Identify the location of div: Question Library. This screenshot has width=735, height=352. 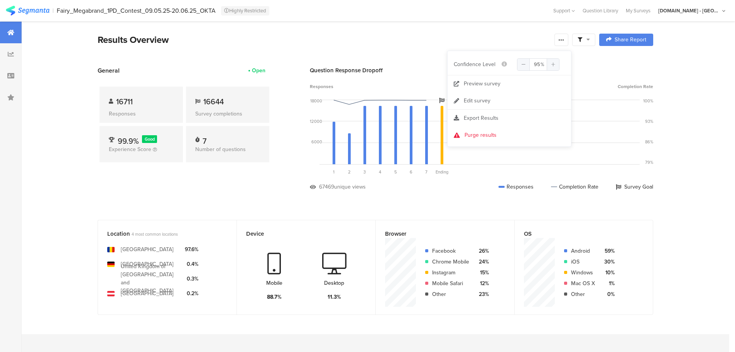
(601, 10).